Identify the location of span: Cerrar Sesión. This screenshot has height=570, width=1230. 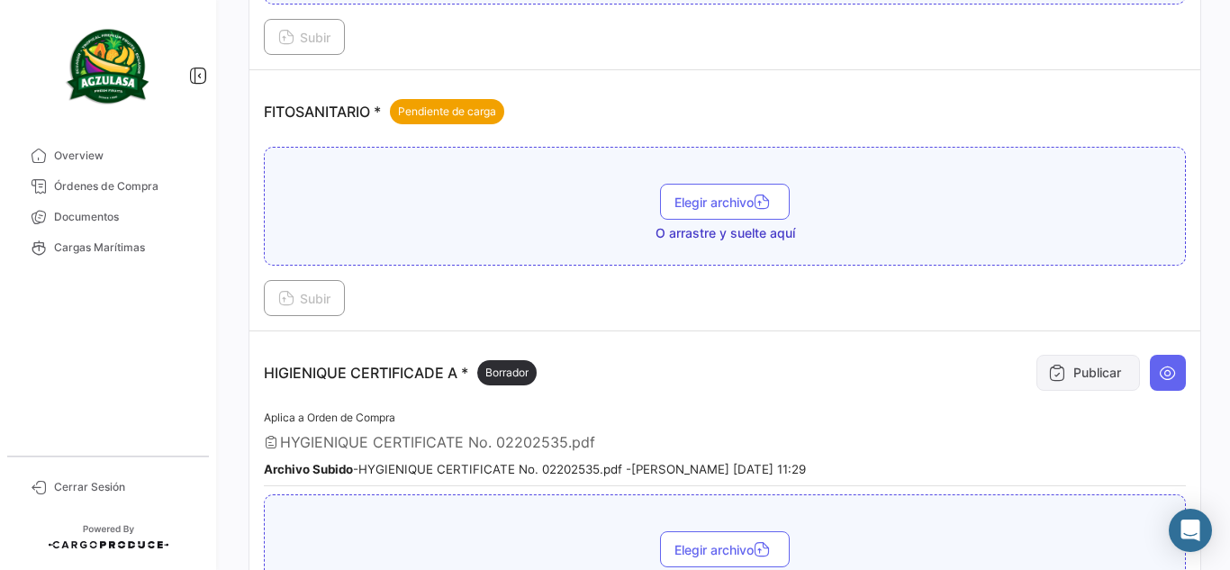
(124, 487).